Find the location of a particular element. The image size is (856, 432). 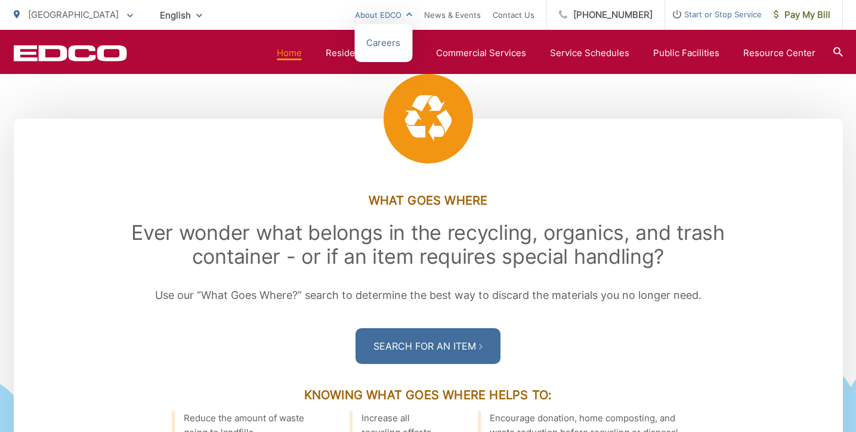

a: About EDCO is located at coordinates (384, 15).